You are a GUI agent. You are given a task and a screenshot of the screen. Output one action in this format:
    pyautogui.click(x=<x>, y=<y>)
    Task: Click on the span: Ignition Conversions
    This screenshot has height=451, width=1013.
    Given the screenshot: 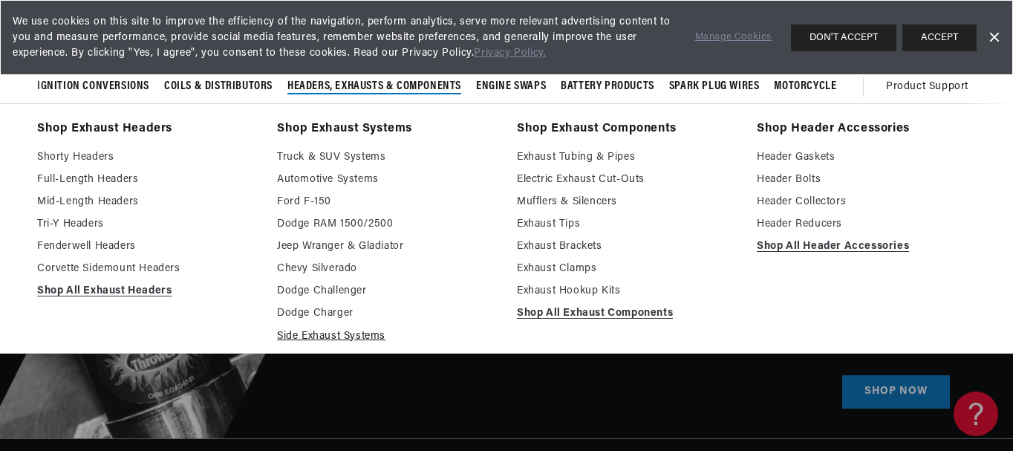 What is the action you would take?
    pyautogui.click(x=93, y=86)
    